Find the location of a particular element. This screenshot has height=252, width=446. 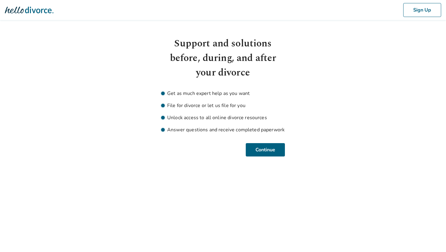

img: Hello Divorce Logo is located at coordinates (29, 10).